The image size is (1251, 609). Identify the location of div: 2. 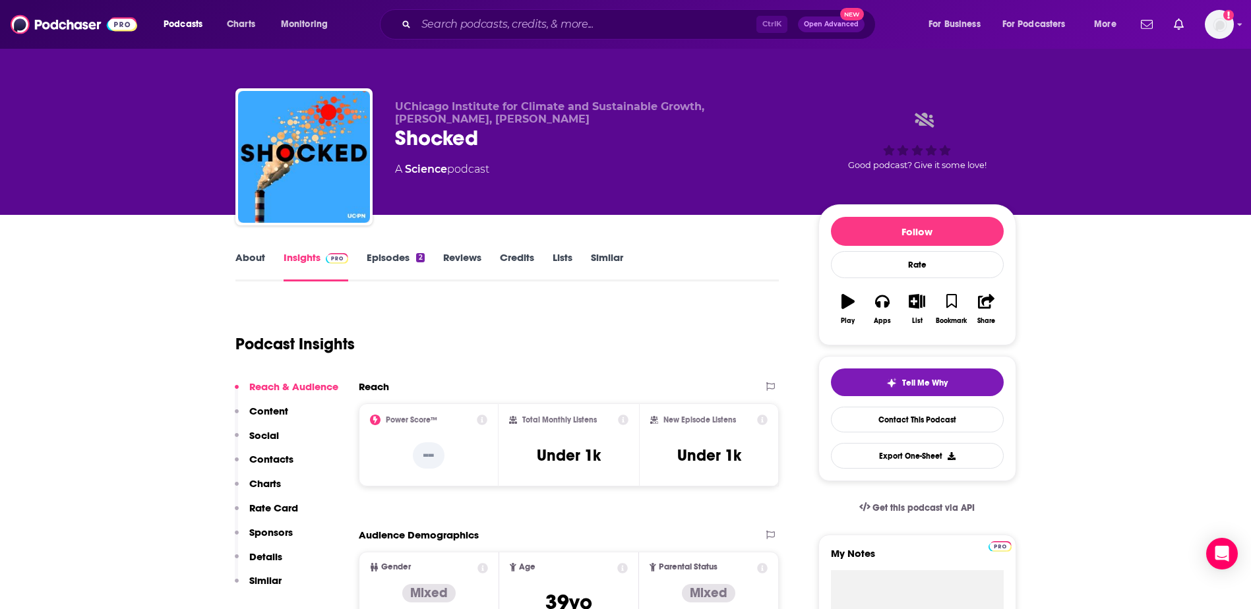
(420, 258).